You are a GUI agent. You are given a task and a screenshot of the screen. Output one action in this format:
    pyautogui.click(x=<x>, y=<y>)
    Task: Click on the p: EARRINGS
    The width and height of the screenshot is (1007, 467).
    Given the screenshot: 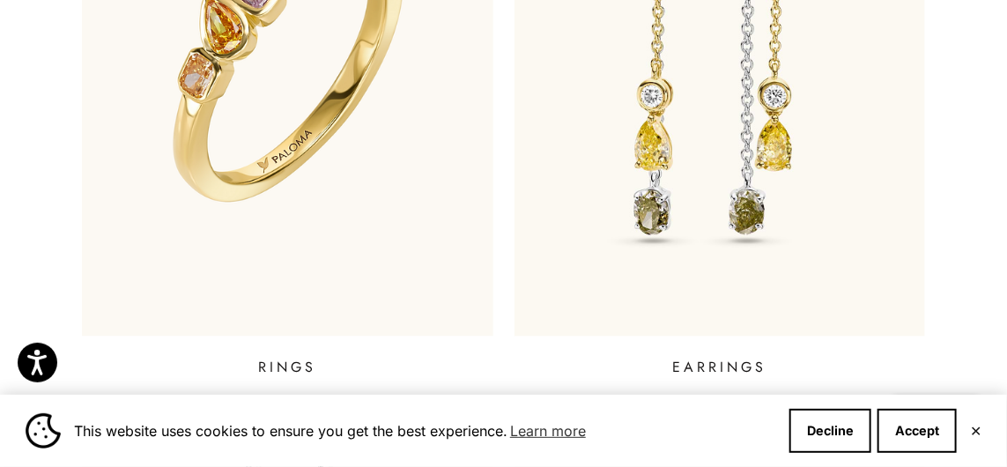 What is the action you would take?
    pyautogui.click(x=719, y=368)
    